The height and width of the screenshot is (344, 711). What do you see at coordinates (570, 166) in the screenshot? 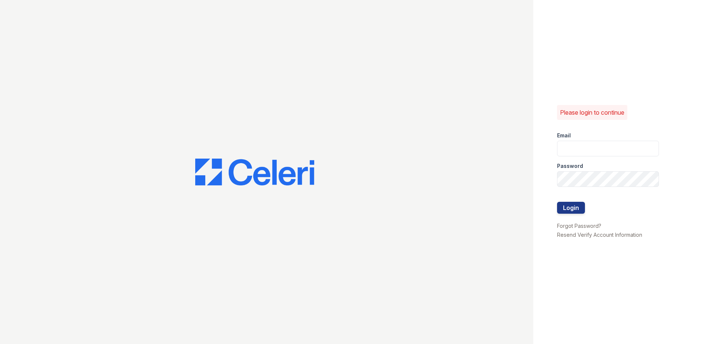
I see `label: Password` at bounding box center [570, 166].